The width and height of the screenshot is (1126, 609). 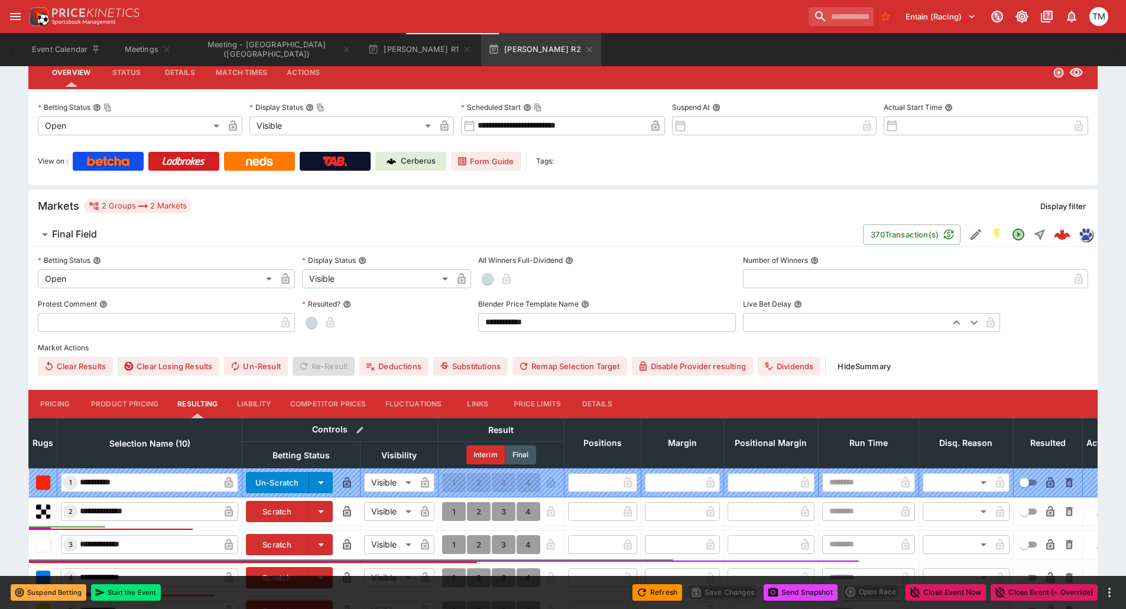 What do you see at coordinates (911, 235) in the screenshot?
I see `button: 370Transaction(s)` at bounding box center [911, 235].